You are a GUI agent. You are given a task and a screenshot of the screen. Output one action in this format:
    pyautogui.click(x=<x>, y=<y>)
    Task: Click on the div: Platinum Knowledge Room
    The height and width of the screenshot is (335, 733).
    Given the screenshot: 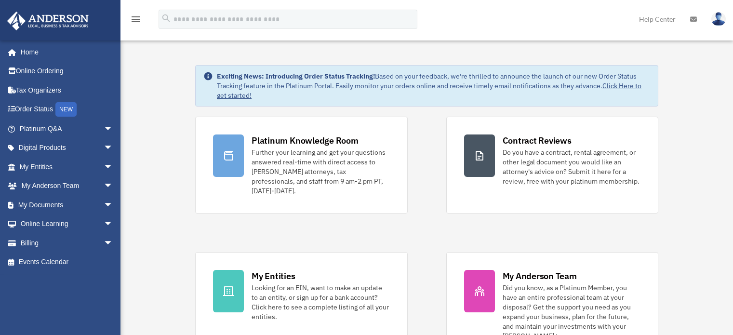 What is the action you would take?
    pyautogui.click(x=305, y=140)
    